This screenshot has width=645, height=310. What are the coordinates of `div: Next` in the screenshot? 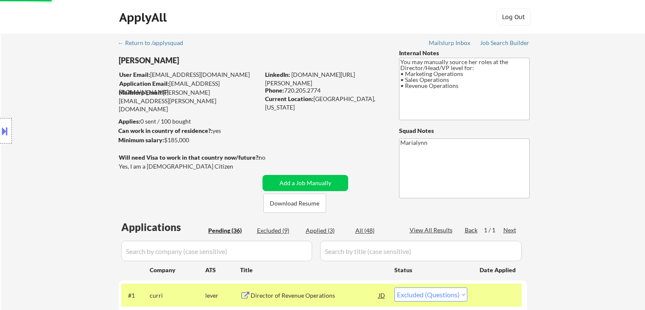 It's located at (510, 230).